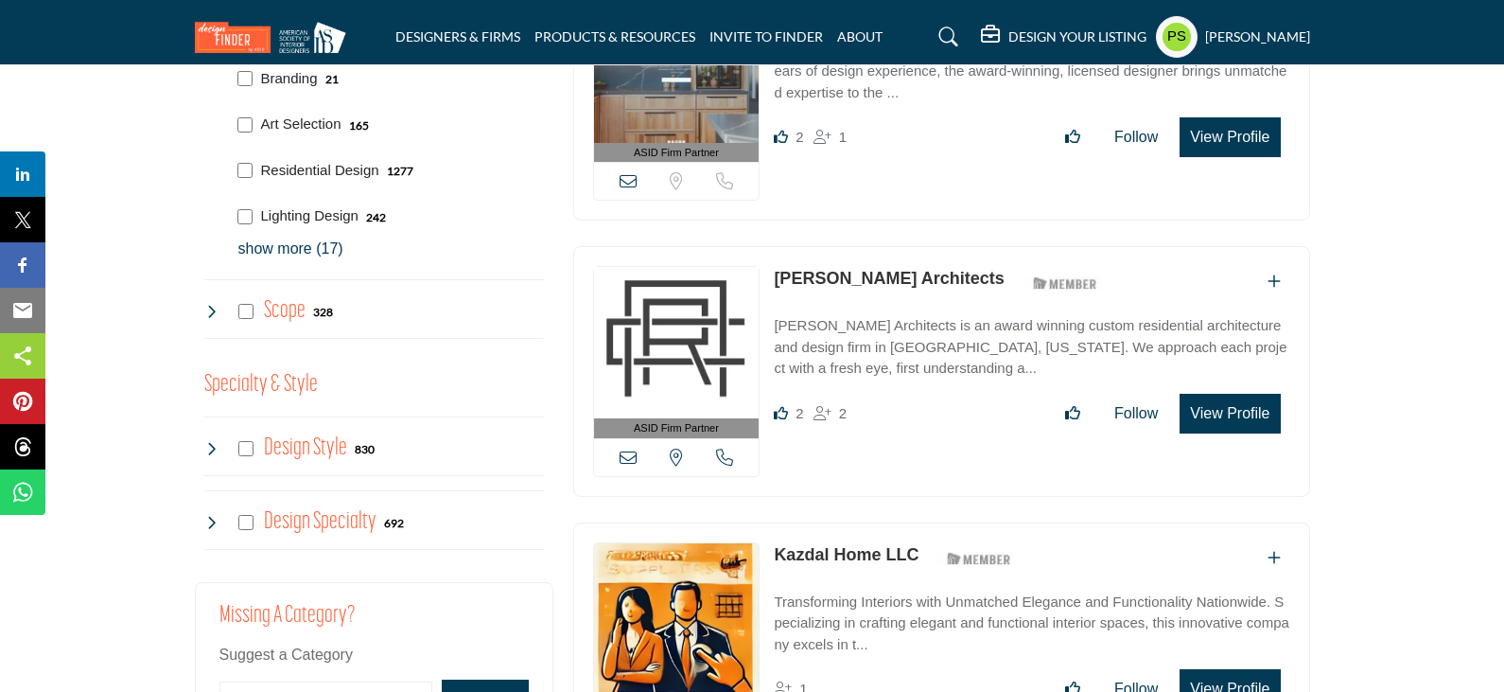  Describe the element at coordinates (359, 126) in the screenshot. I see `b: 165` at that location.